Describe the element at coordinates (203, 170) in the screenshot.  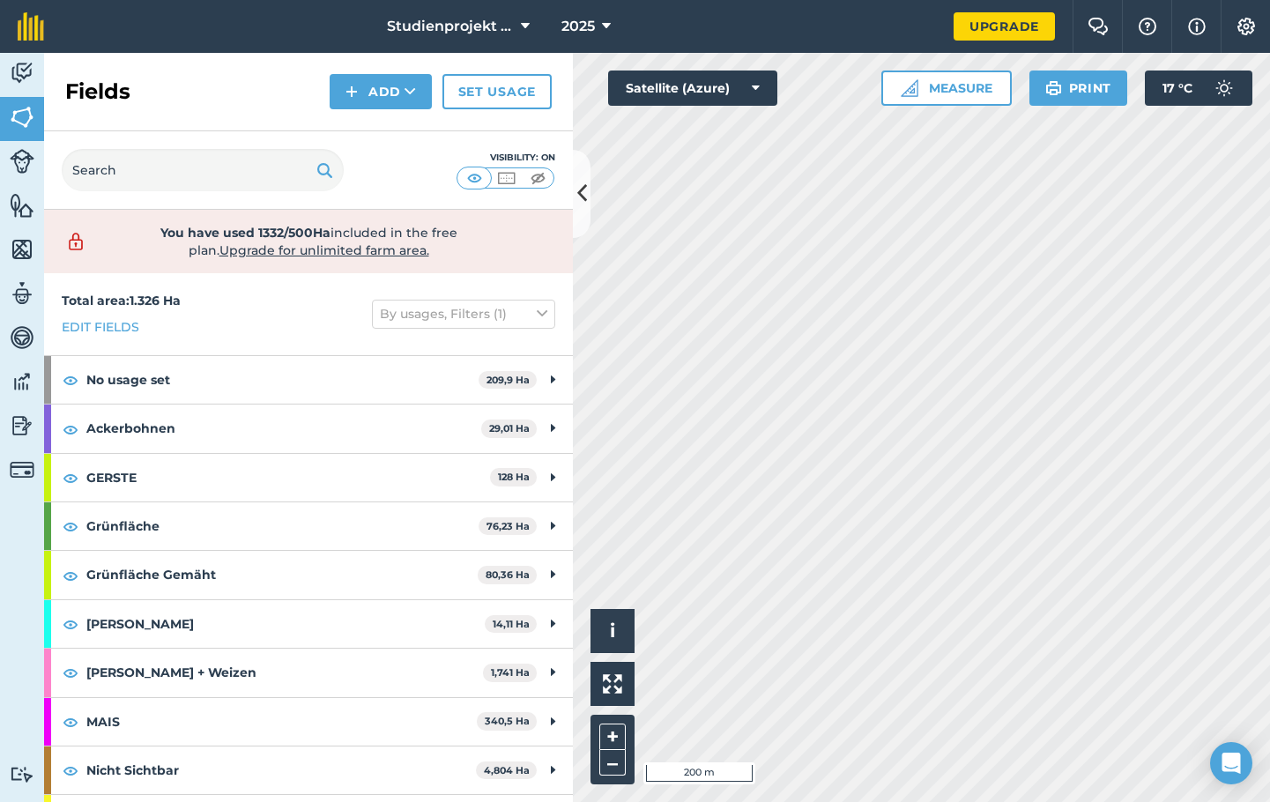
I see `input: Search` at that location.